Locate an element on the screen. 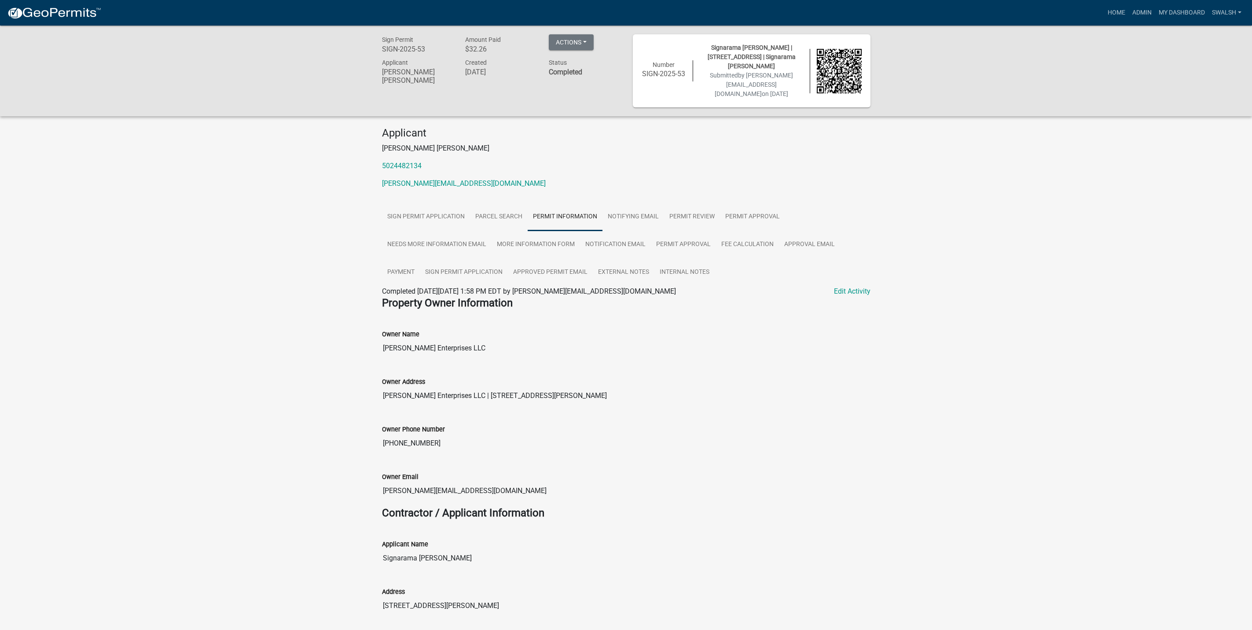  h4: Applicant is located at coordinates (626, 133).